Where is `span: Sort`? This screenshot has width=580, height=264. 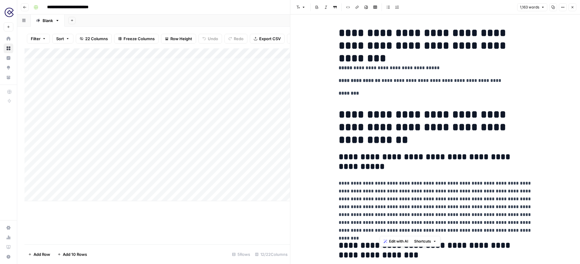
span: Sort is located at coordinates (60, 39).